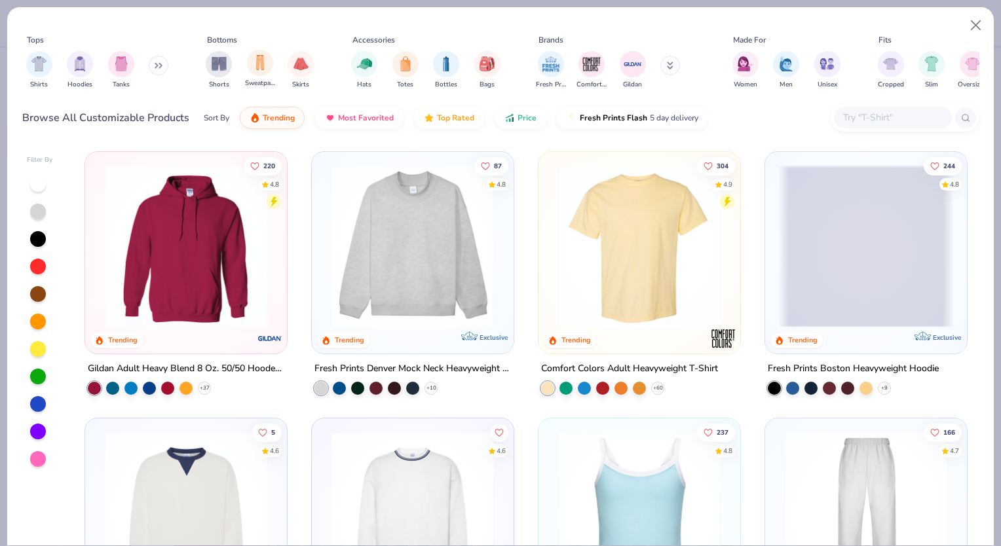 The height and width of the screenshot is (546, 1001). What do you see at coordinates (405, 64) in the screenshot?
I see `img: Totes Image` at bounding box center [405, 64].